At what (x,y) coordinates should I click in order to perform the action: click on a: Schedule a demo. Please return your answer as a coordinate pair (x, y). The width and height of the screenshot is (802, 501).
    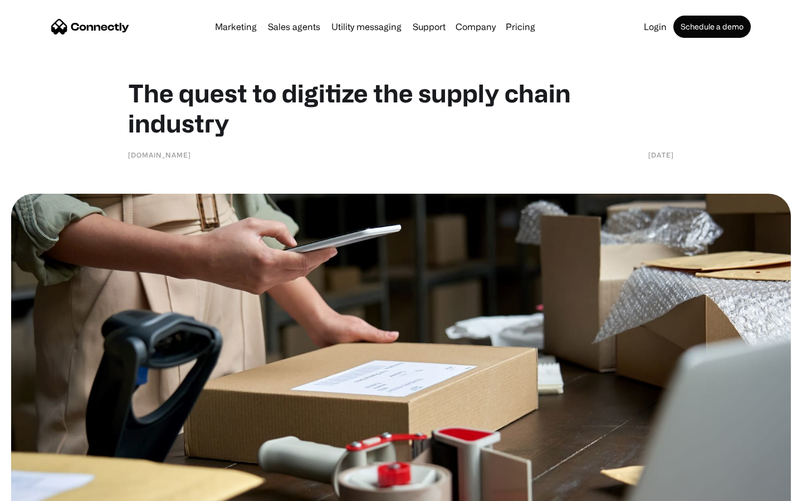
    Looking at the image, I should click on (712, 27).